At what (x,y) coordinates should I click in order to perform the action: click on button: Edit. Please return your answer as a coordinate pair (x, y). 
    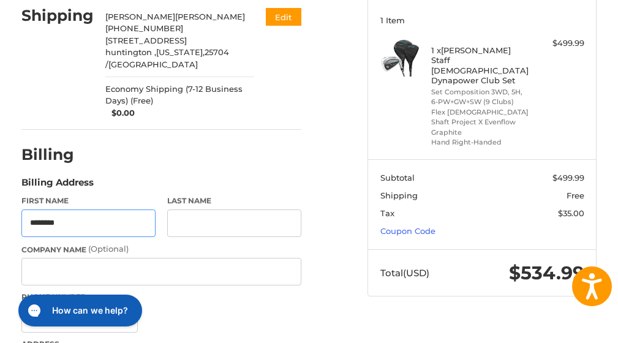
    Looking at the image, I should click on (284, 17).